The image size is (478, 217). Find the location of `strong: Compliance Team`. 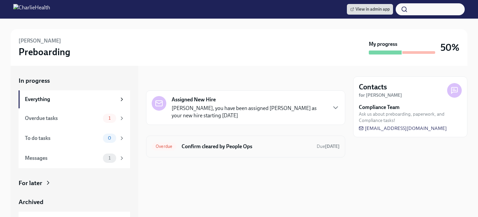

strong: Compliance Team is located at coordinates (379, 107).